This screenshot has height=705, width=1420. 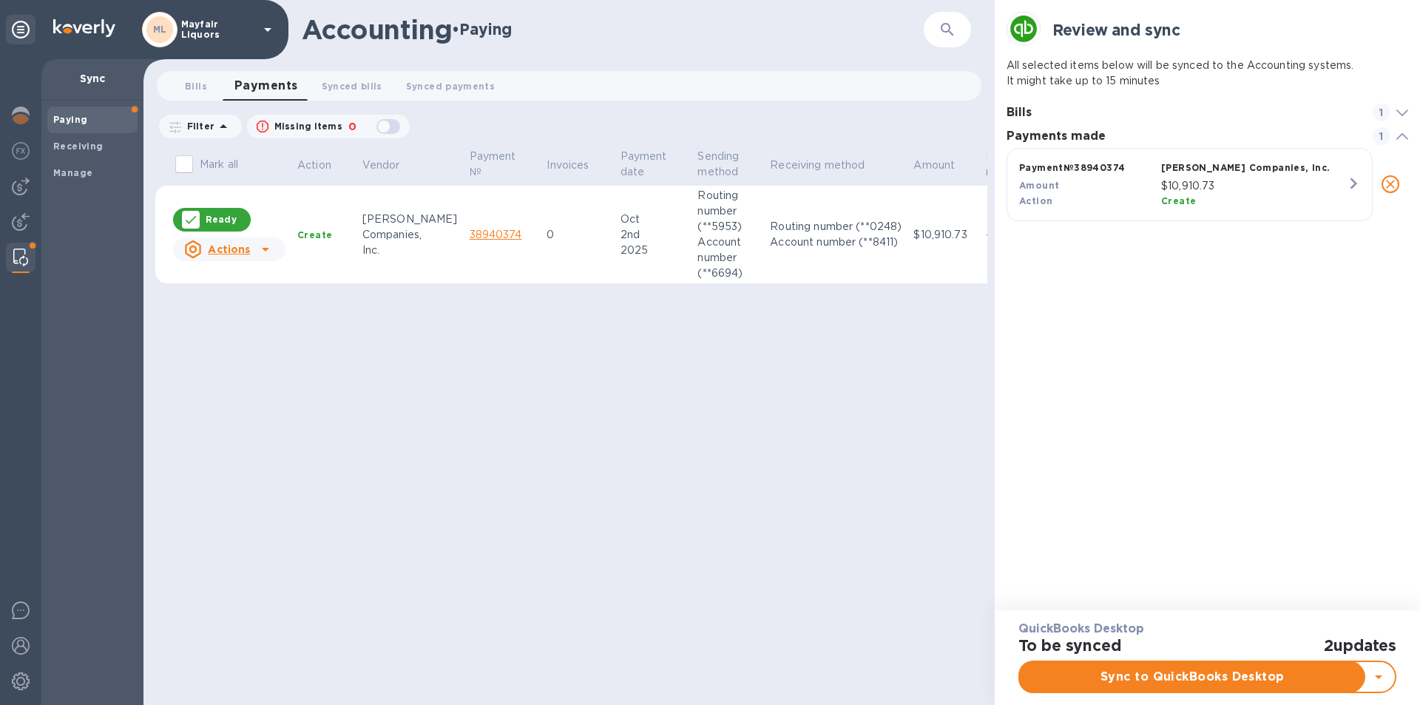 What do you see at coordinates (196, 86) in the screenshot?
I see `span: Bills` at bounding box center [196, 86].